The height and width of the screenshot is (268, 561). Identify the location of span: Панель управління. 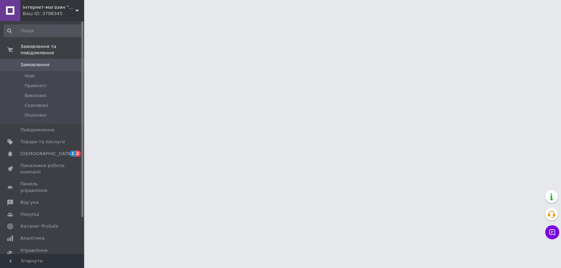
(42, 187).